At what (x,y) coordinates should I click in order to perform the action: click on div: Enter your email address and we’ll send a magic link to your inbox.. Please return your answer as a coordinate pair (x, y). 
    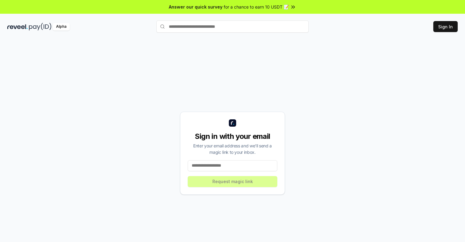
    Looking at the image, I should click on (232, 149).